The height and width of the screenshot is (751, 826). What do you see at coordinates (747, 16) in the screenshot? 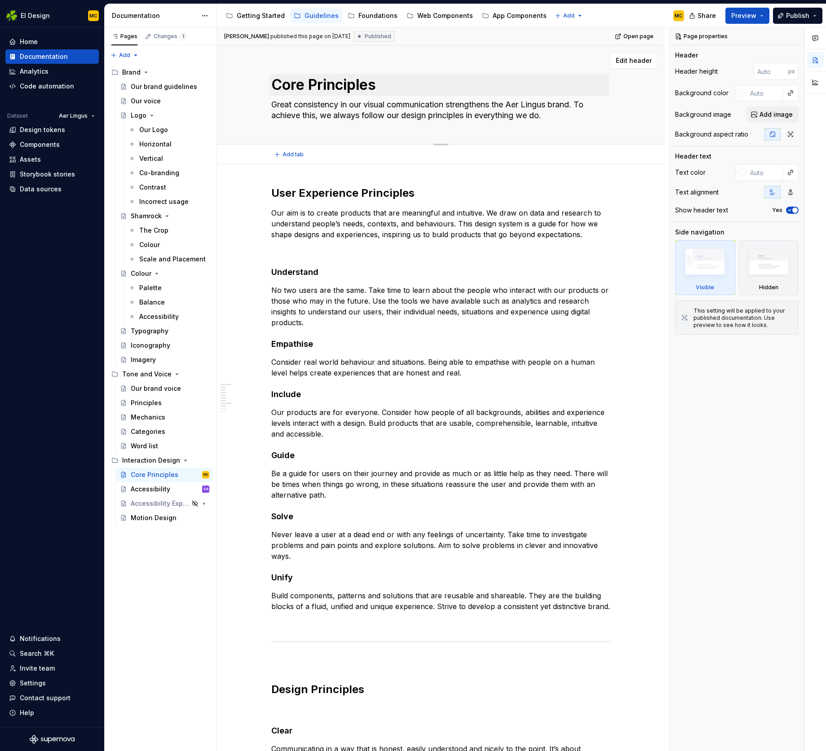
I see `button: Preview` at bounding box center [747, 16].